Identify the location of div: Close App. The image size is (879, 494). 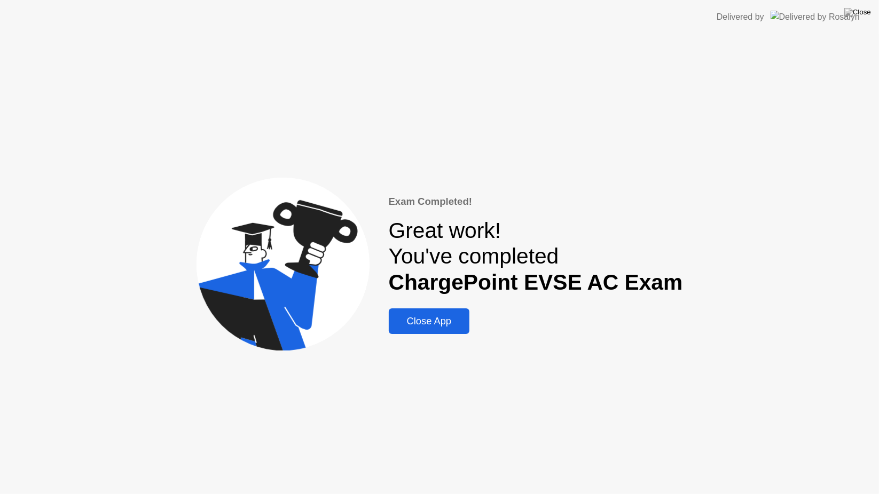
(429, 321).